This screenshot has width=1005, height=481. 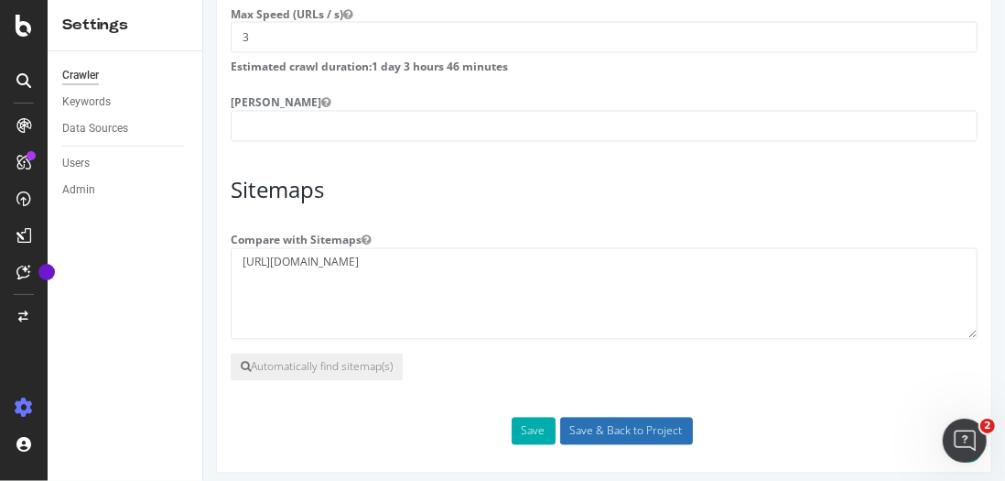 I want to click on div: Settings, so click(x=124, y=25).